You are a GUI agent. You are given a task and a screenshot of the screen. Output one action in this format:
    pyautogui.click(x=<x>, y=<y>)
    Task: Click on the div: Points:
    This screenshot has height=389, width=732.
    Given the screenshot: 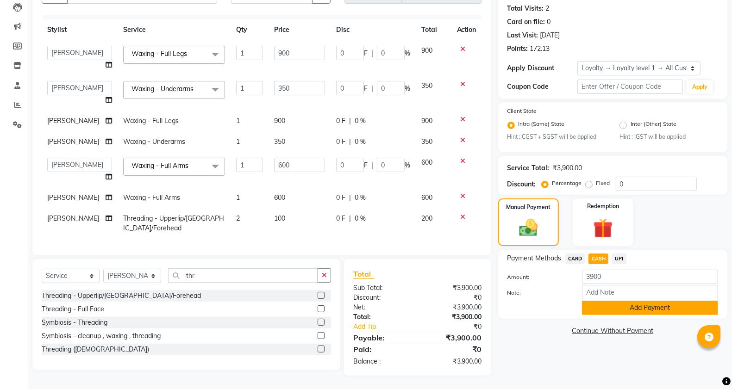 What is the action you would take?
    pyautogui.click(x=518, y=49)
    